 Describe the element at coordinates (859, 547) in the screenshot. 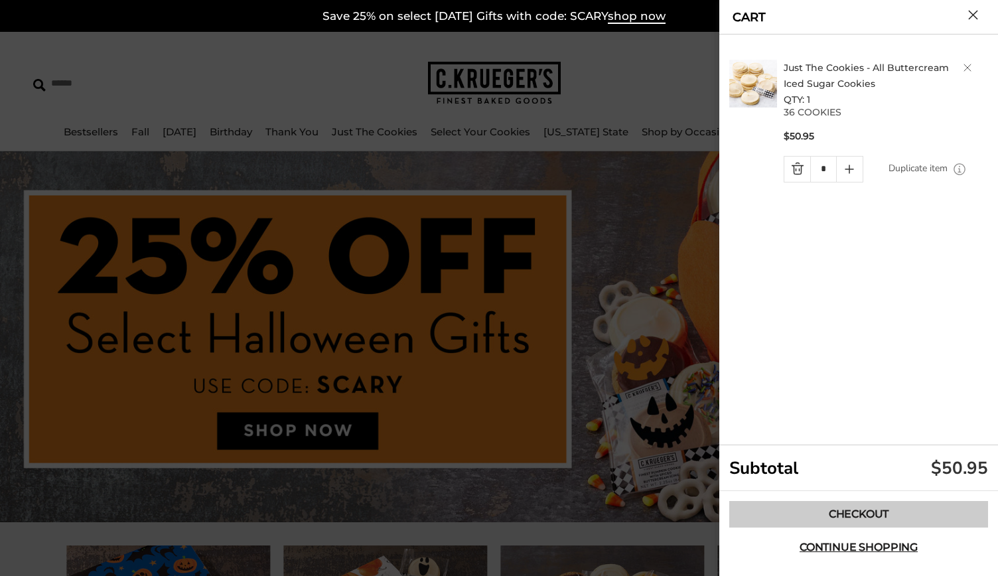

I see `span: Continue shopping` at that location.